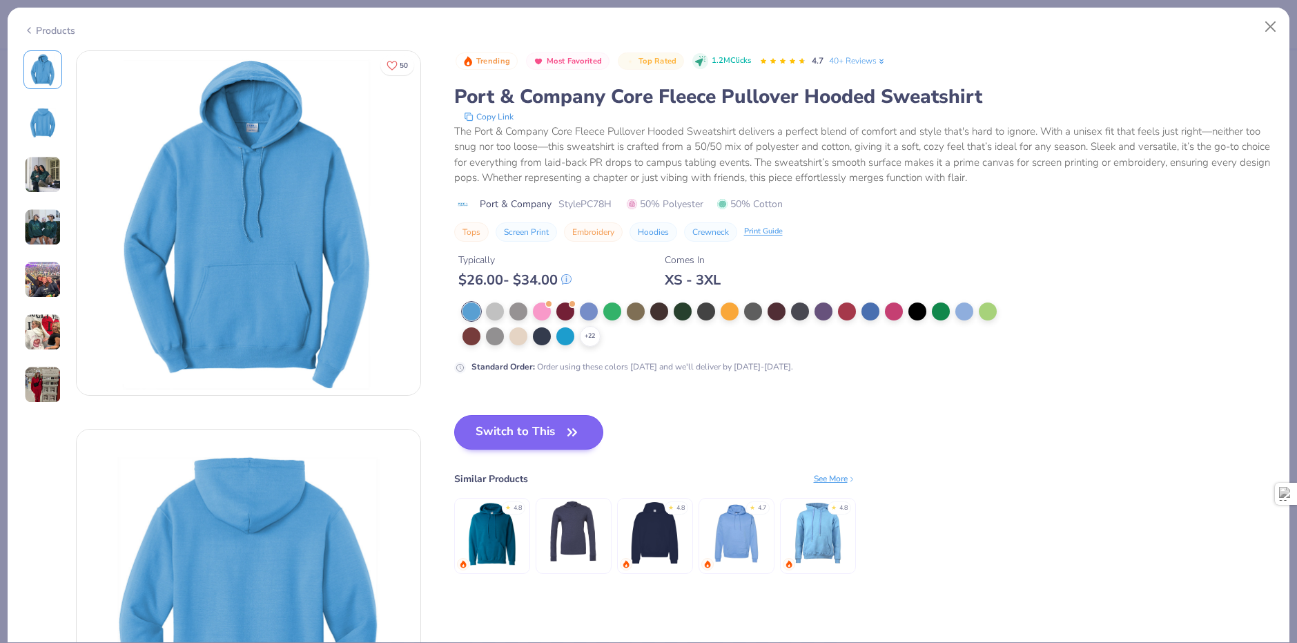 The height and width of the screenshot is (643, 1297). What do you see at coordinates (665, 204) in the screenshot?
I see `span: 50% Polyester` at bounding box center [665, 204].